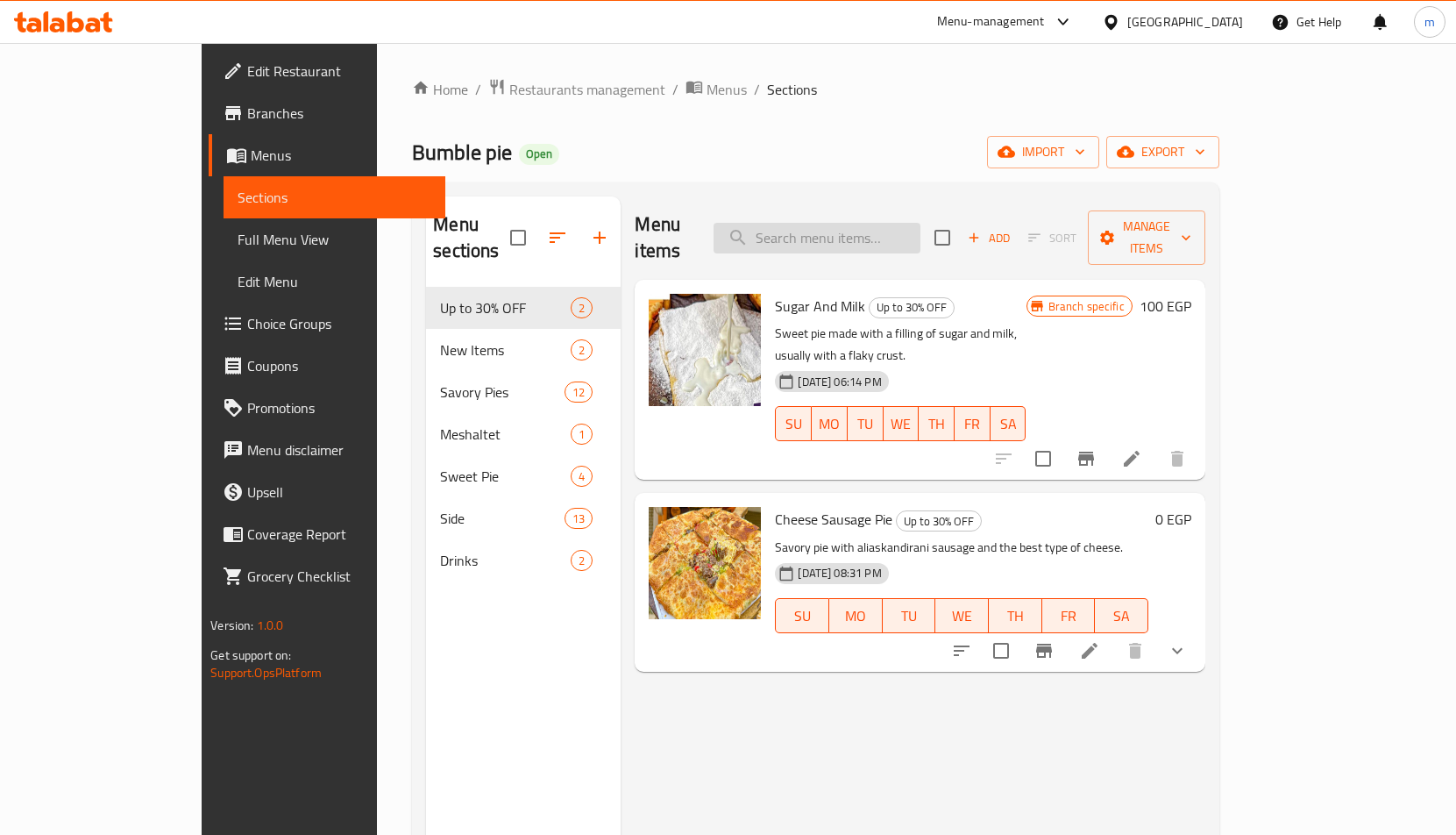  I want to click on span: Sections, so click(334, 197).